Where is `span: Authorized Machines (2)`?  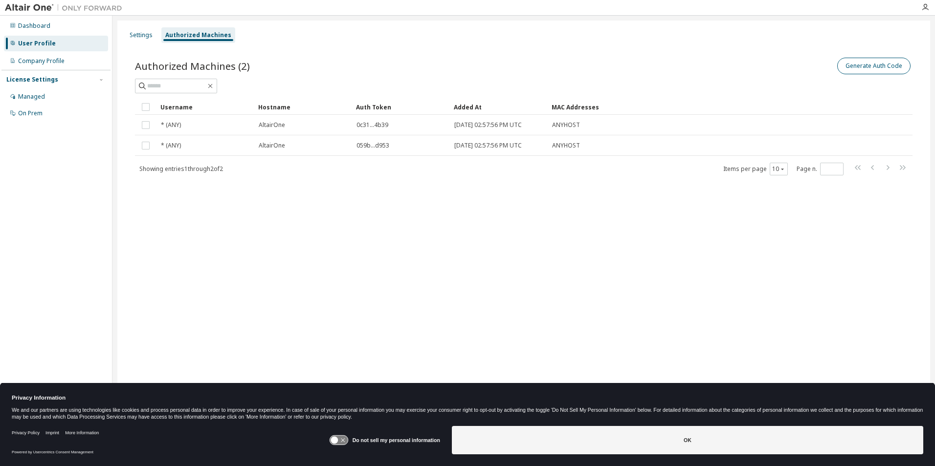
span: Authorized Machines (2) is located at coordinates (192, 66).